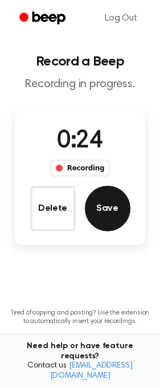 This screenshot has height=388, width=160. Describe the element at coordinates (80, 62) in the screenshot. I see `h1: Record a Beep` at that location.